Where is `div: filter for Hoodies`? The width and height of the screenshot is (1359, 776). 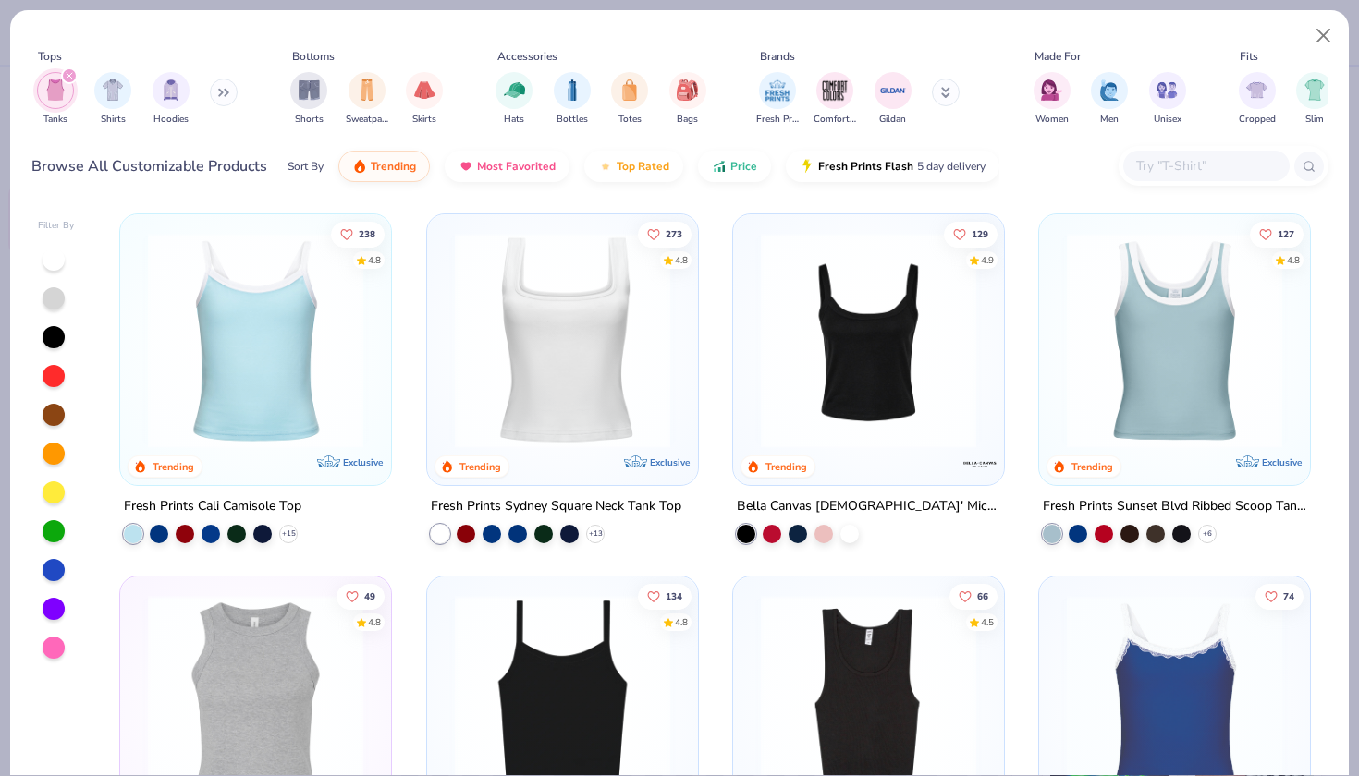 div: filter for Hoodies is located at coordinates (171, 99).